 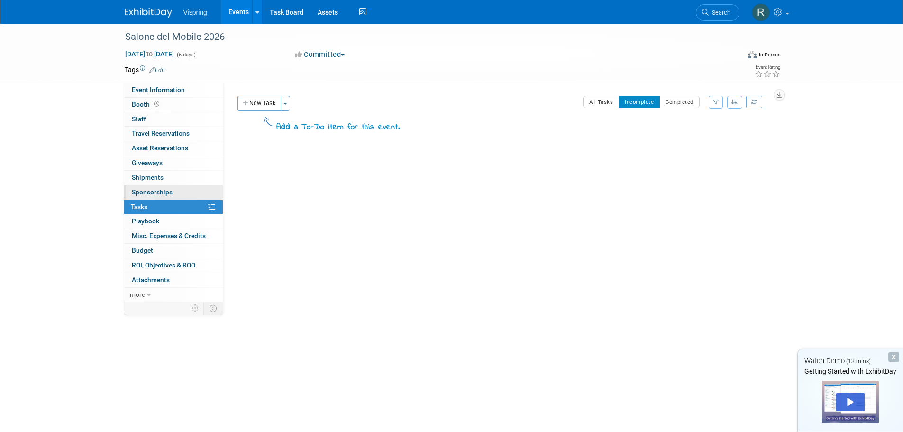 I want to click on div: Dismiss, so click(x=894, y=357).